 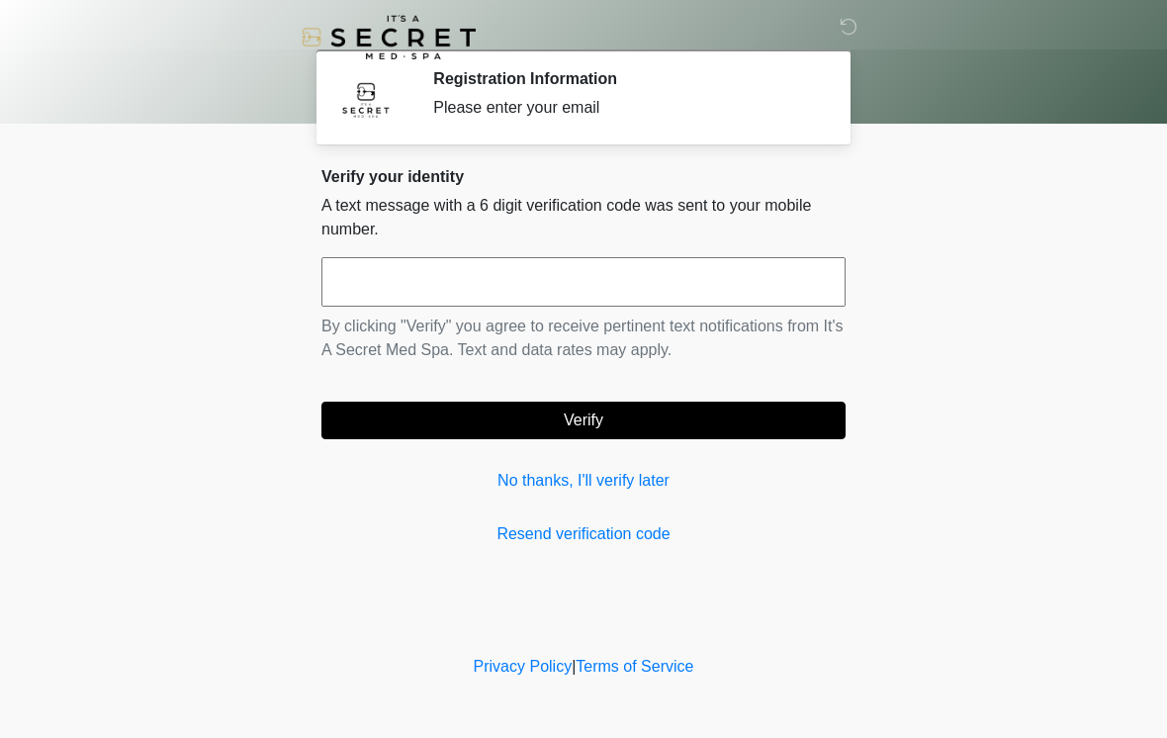 What do you see at coordinates (583, 481) in the screenshot?
I see `a: No thanks, I'll verify later` at bounding box center [583, 481].